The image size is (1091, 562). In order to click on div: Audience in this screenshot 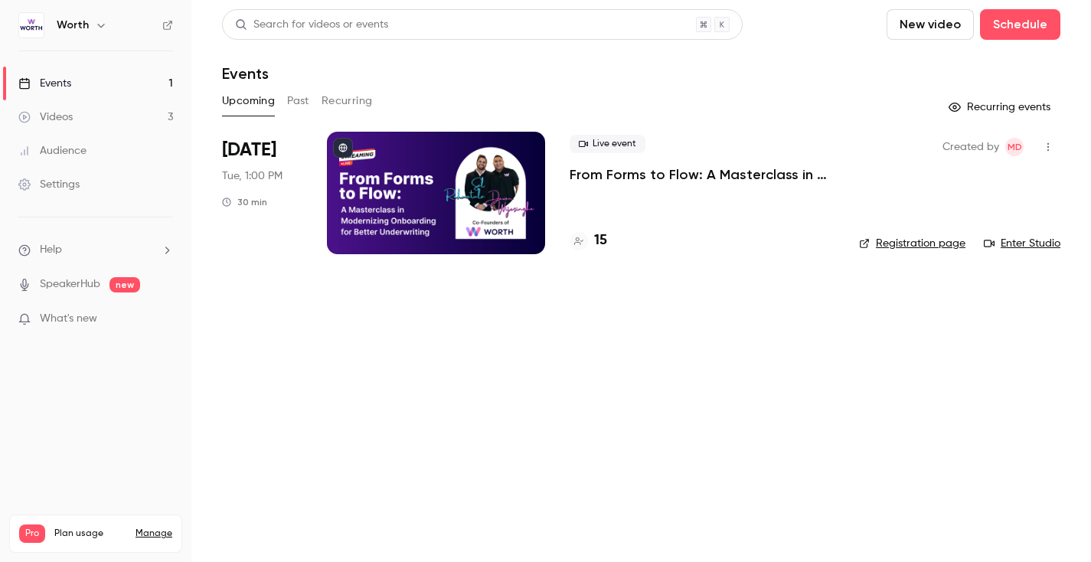, I will do `click(52, 151)`.